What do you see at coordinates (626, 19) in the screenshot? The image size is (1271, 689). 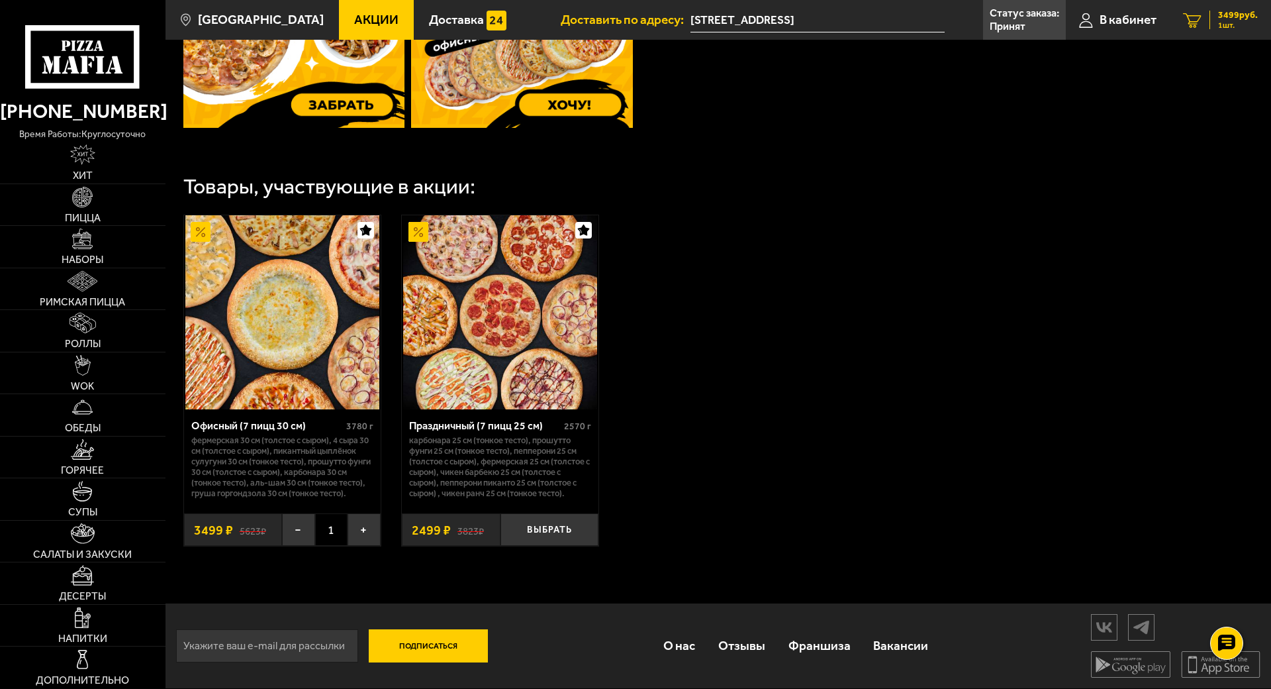 I see `span: Доставить по адресу:` at bounding box center [626, 19].